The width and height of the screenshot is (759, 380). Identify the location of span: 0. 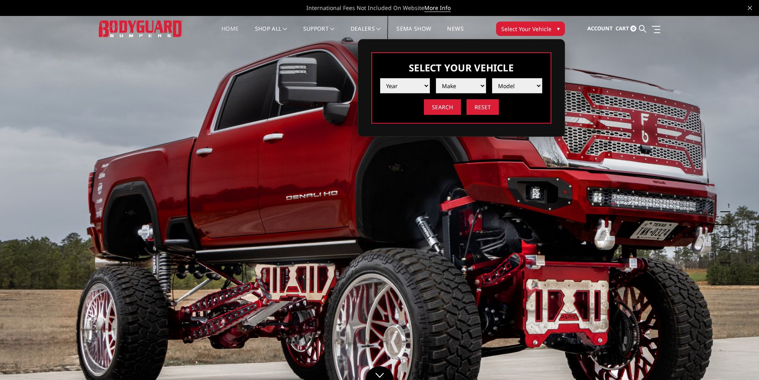
(633, 28).